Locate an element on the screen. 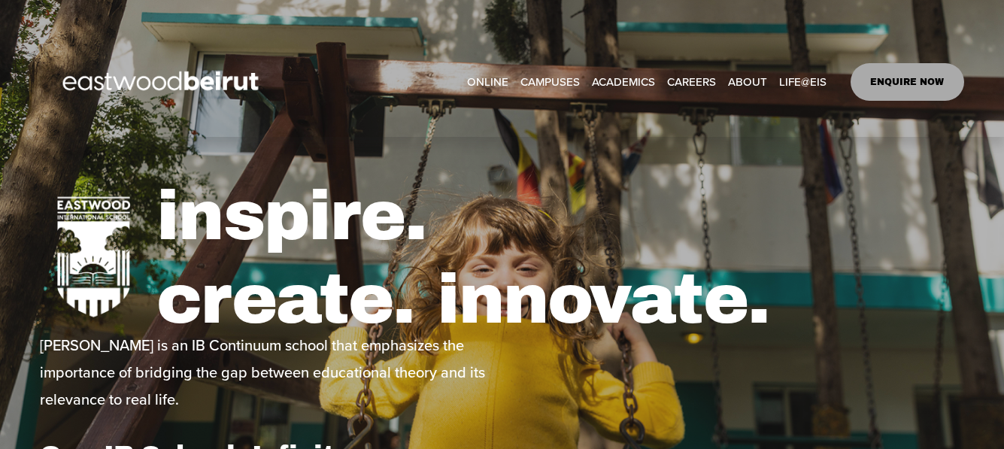  a: ENQUIRE NOW is located at coordinates (907, 82).